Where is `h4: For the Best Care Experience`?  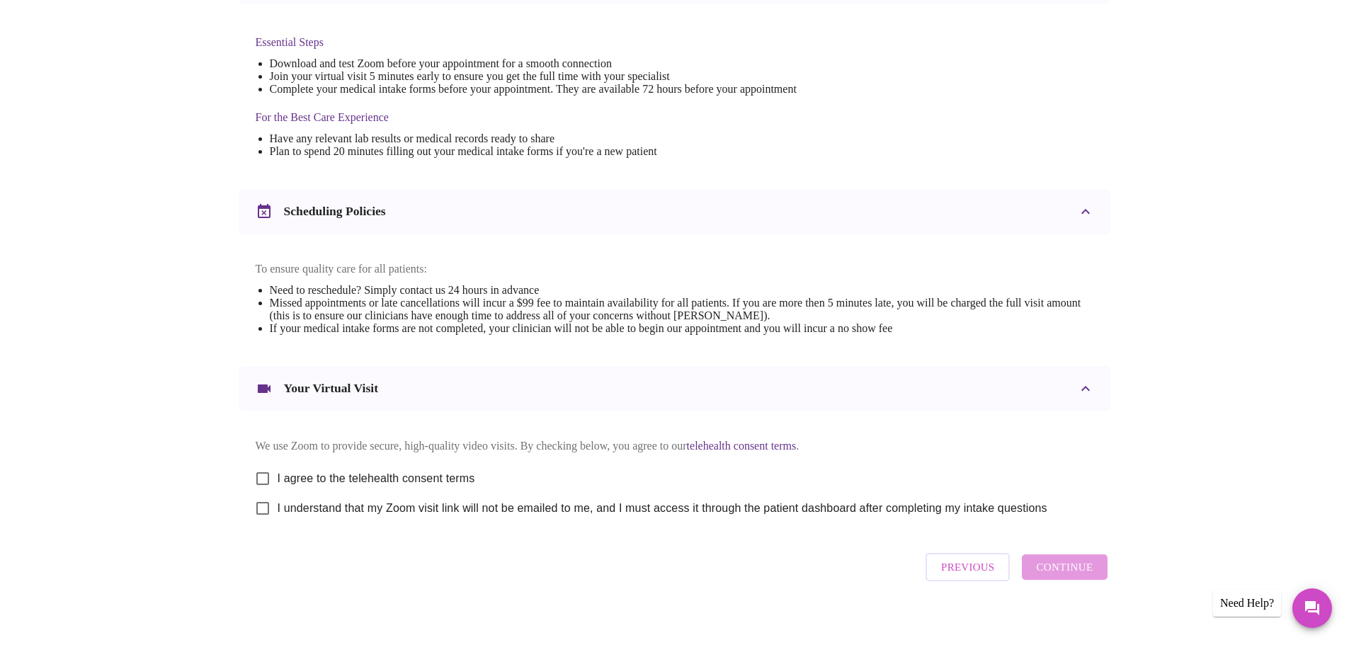 h4: For the Best Care Experience is located at coordinates (526, 118).